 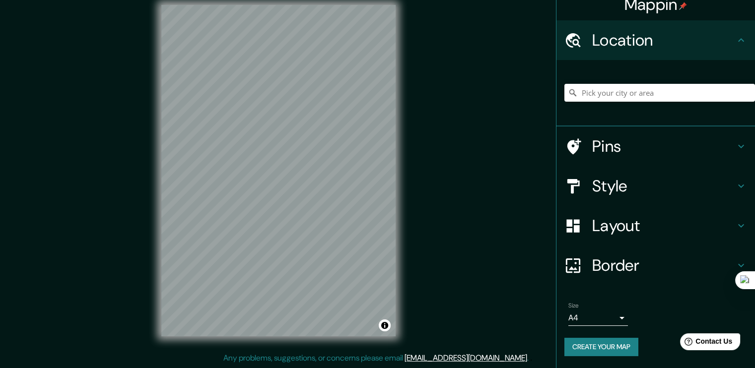 What do you see at coordinates (663, 186) in the screenshot?
I see `h4: Style` at bounding box center [663, 186].